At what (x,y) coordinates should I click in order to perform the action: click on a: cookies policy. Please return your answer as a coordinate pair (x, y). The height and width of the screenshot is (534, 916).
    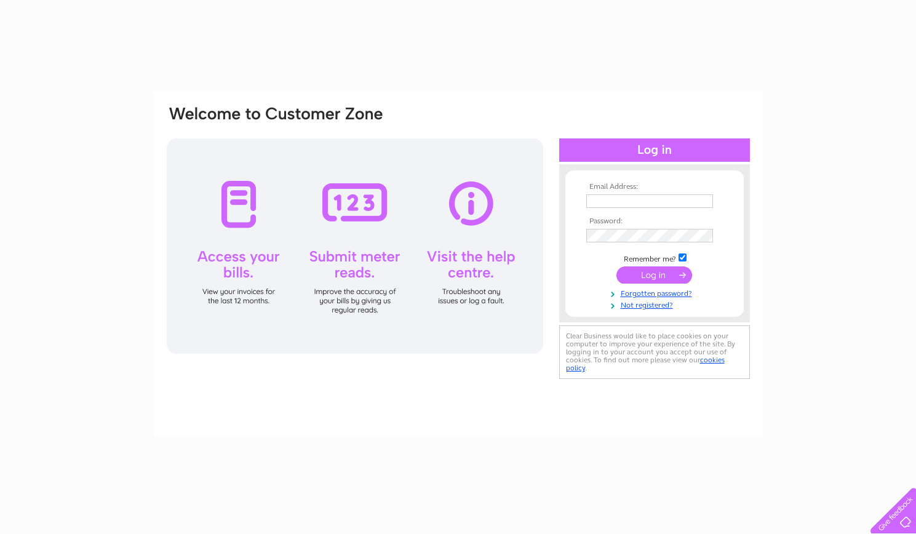
    Looking at the image, I should click on (645, 363).